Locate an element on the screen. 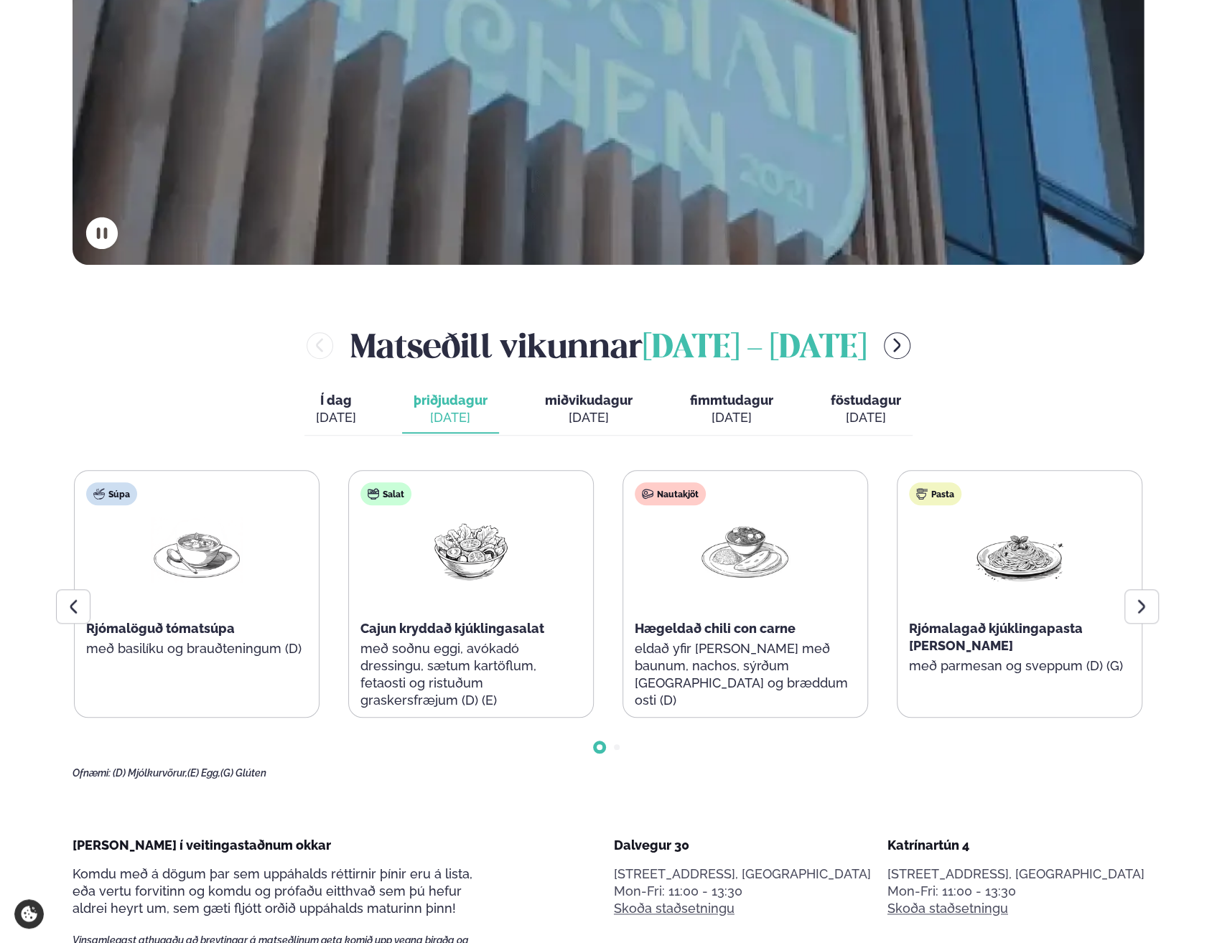  span: þriðjudagur is located at coordinates (450, 400).